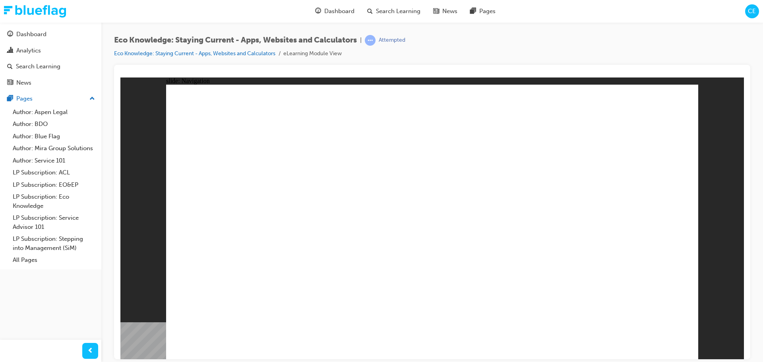  What do you see at coordinates (370, 40) in the screenshot?
I see `span: learningRecordVerb_ATTEMPT-icon` at bounding box center [370, 40].